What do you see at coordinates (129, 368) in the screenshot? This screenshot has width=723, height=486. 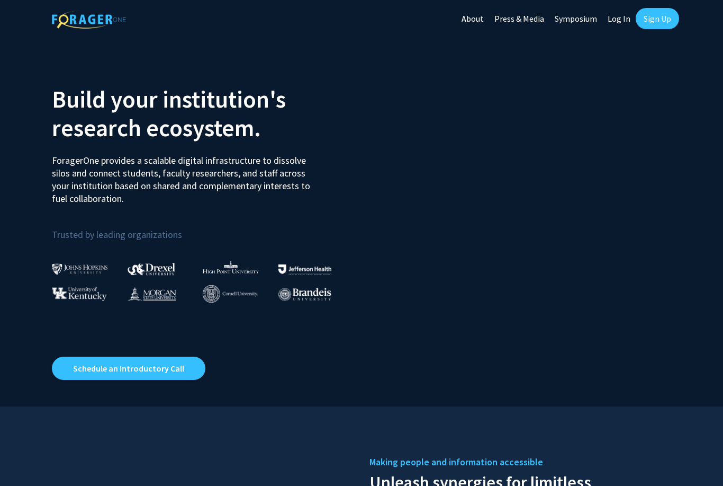 I see `a: Opens in a new tab` at bounding box center [129, 368].